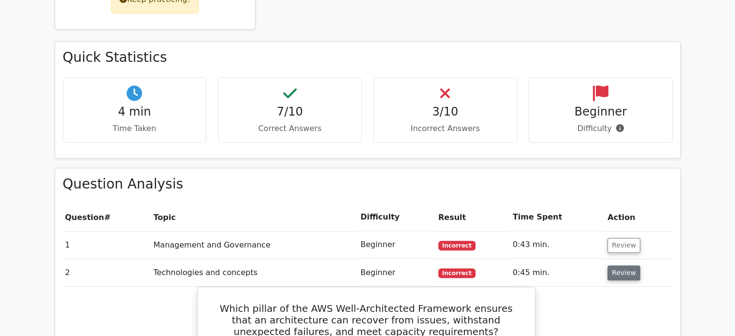  Describe the element at coordinates (472, 217) in the screenshot. I see `th: Result` at that location.